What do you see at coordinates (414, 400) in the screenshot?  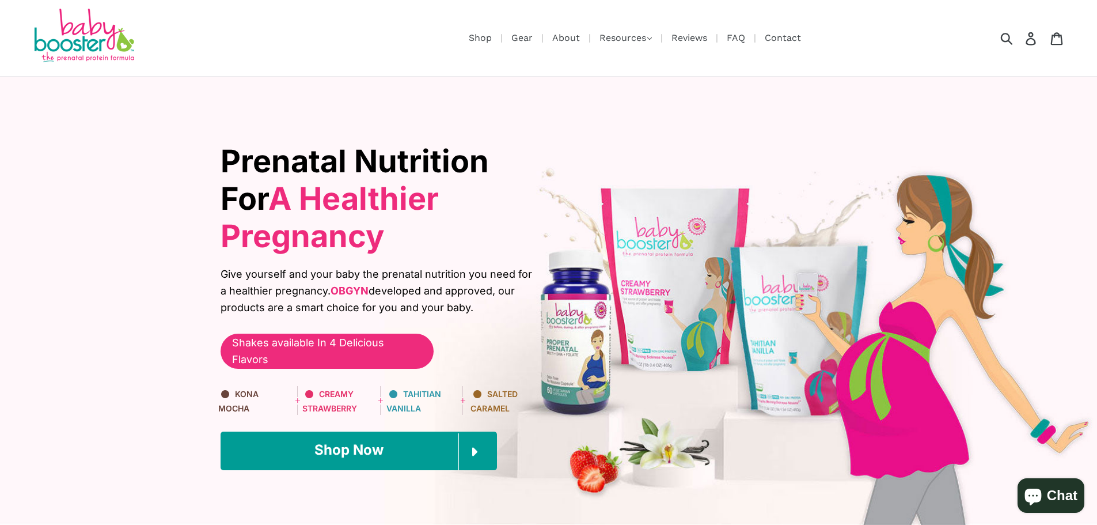 I see `span: Tahitian Vanilla` at bounding box center [414, 400].